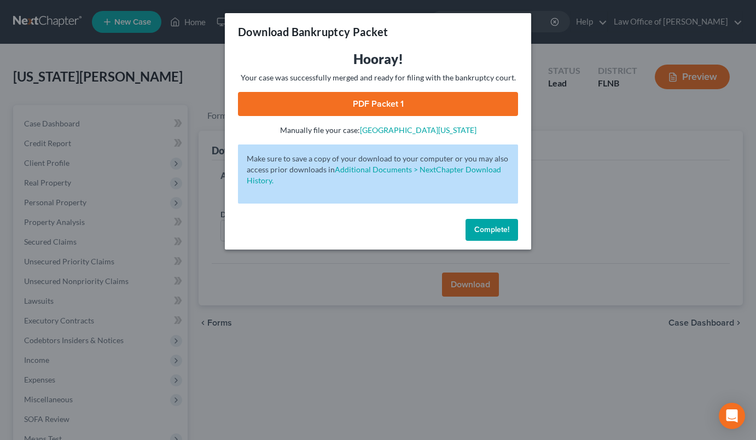 The width and height of the screenshot is (756, 440). I want to click on h3: Download Bankruptcy Packet, so click(313, 32).